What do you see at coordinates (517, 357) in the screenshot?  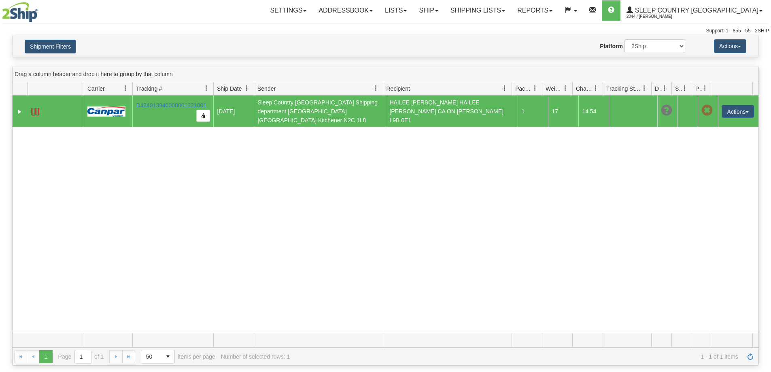 I see `span: 1 - 1 of 1 items` at bounding box center [517, 357].